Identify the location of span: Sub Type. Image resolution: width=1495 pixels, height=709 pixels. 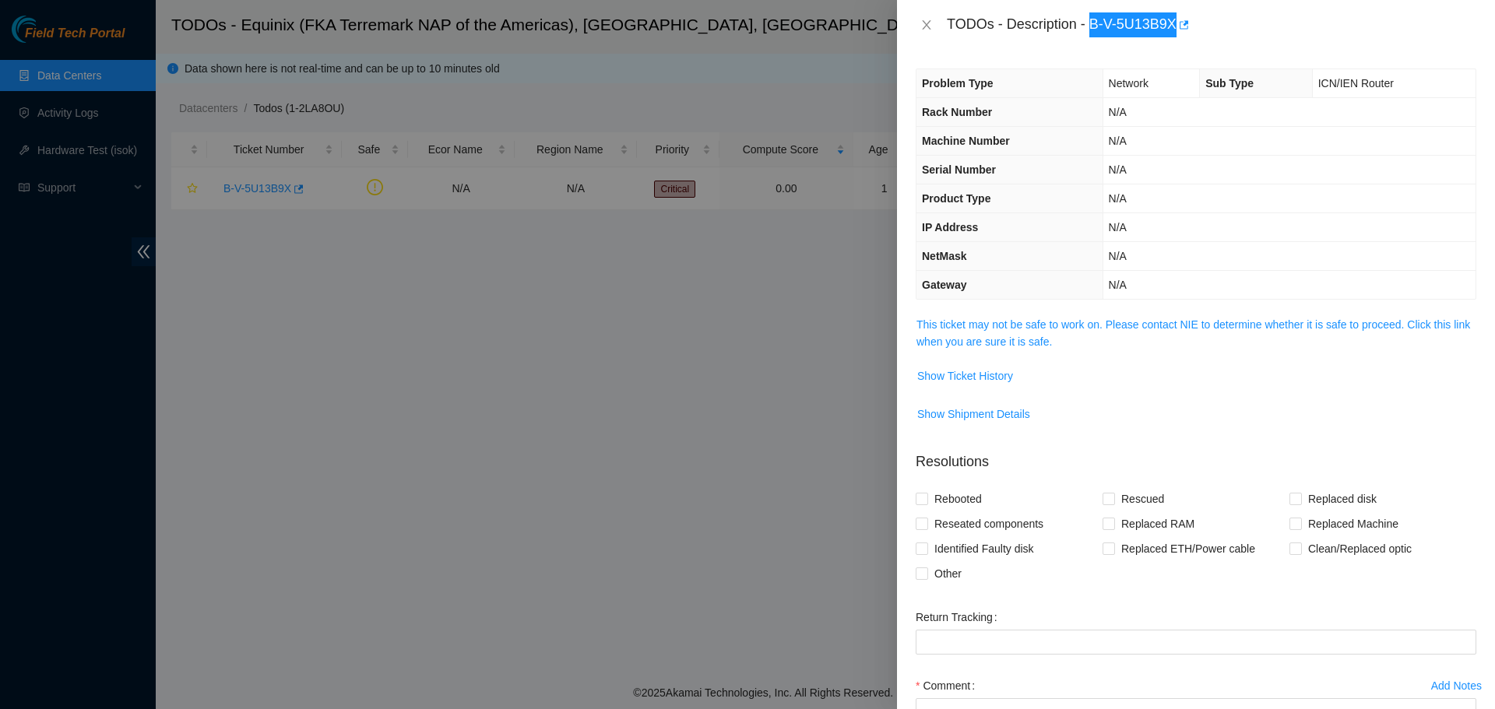
(1230, 83).